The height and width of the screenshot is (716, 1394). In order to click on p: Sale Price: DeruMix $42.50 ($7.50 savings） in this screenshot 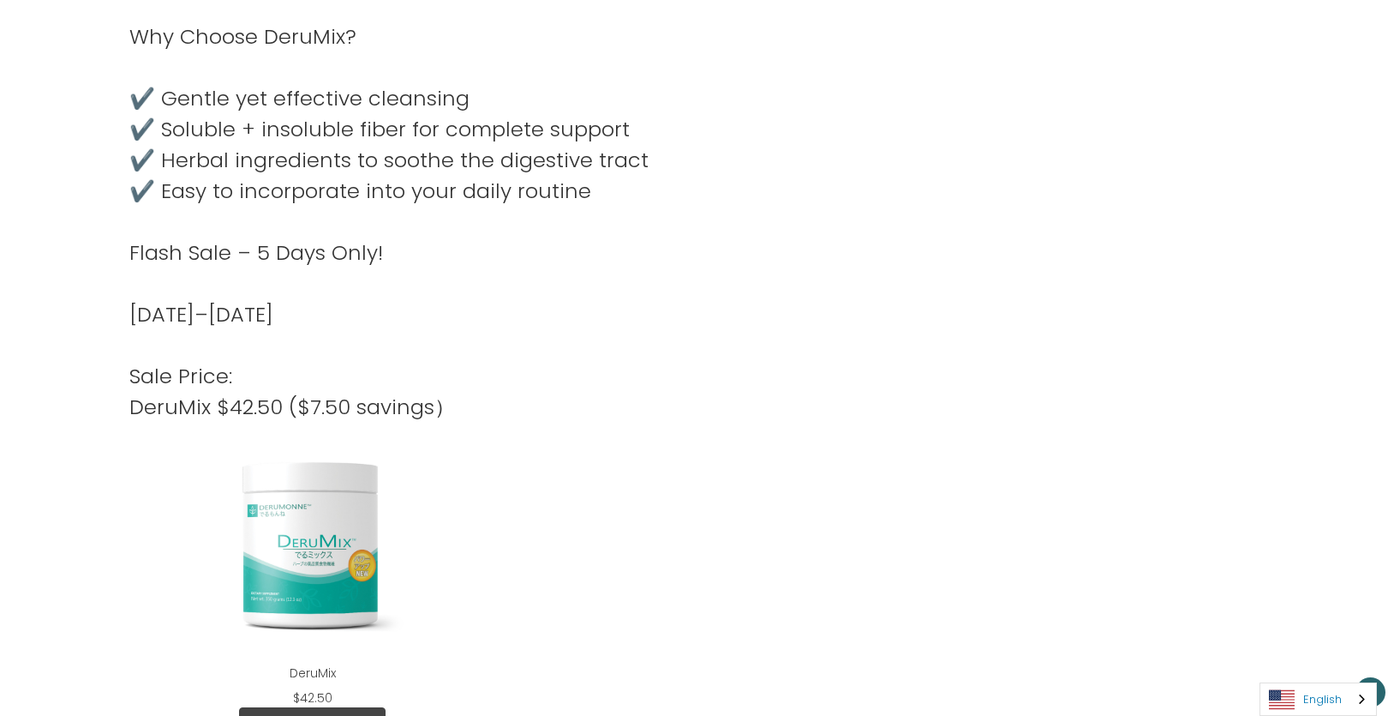, I will do `click(698, 392)`.